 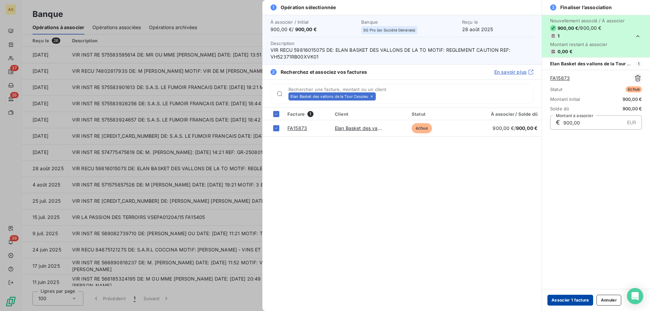 I want to click on span: À associer / Initial, so click(x=314, y=22).